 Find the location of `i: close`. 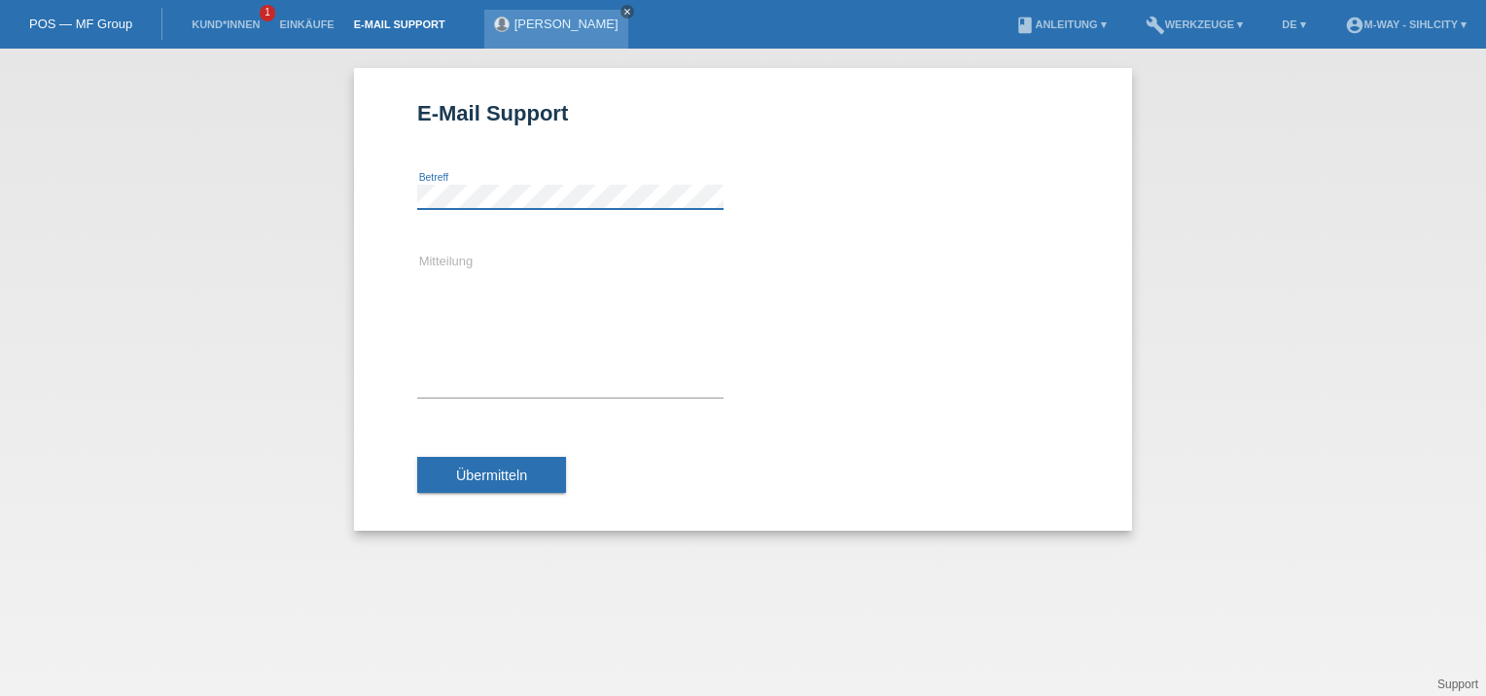

i: close is located at coordinates (627, 12).